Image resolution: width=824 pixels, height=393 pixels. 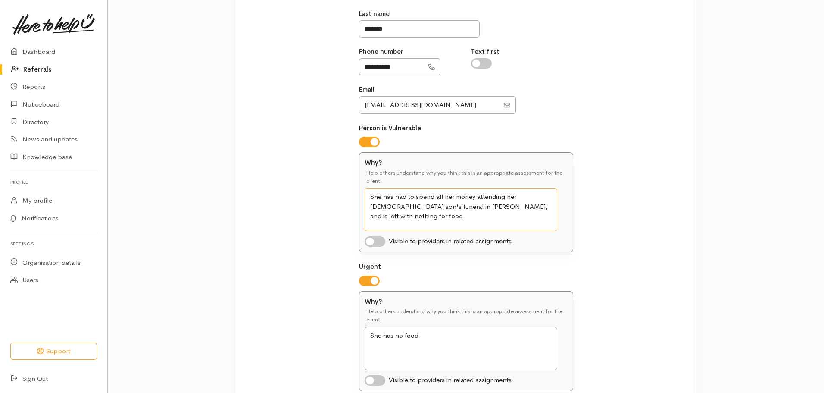 I want to click on h6: Profile, so click(x=53, y=182).